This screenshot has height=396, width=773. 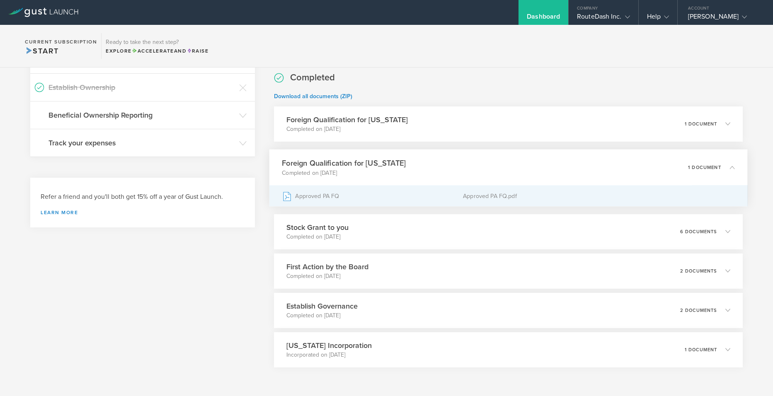 I want to click on div: Approved PA FQ, so click(x=373, y=196).